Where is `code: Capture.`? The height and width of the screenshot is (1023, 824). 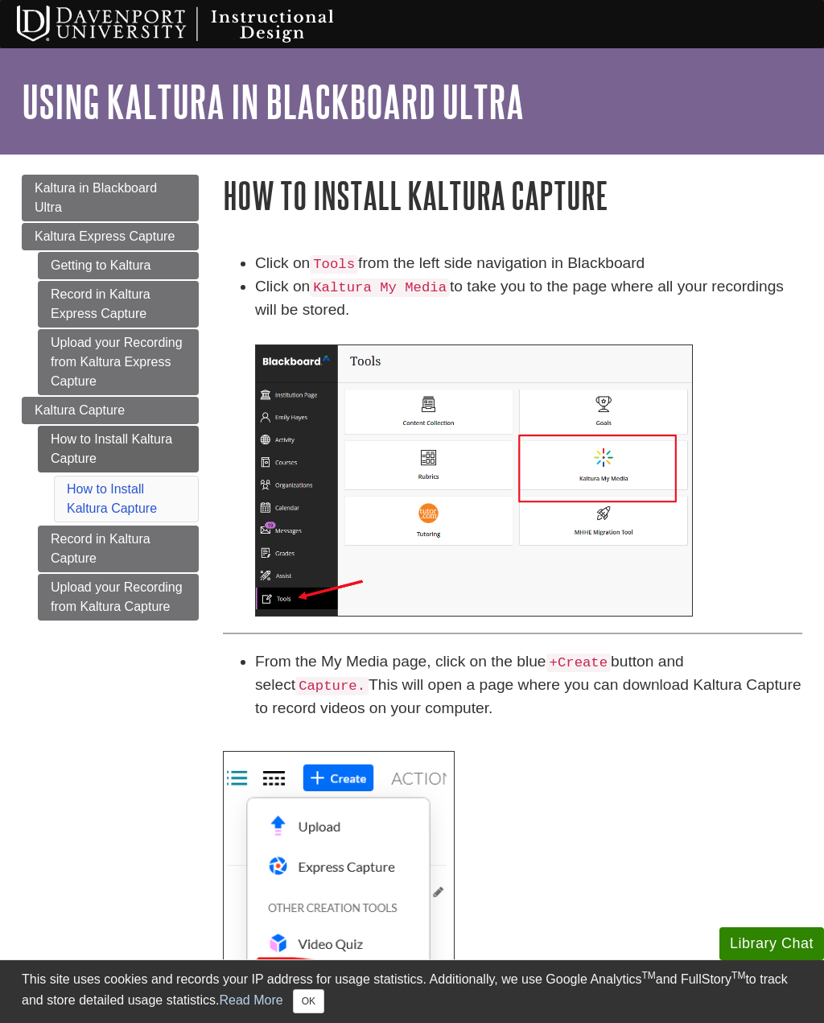 code: Capture. is located at coordinates (331, 685).